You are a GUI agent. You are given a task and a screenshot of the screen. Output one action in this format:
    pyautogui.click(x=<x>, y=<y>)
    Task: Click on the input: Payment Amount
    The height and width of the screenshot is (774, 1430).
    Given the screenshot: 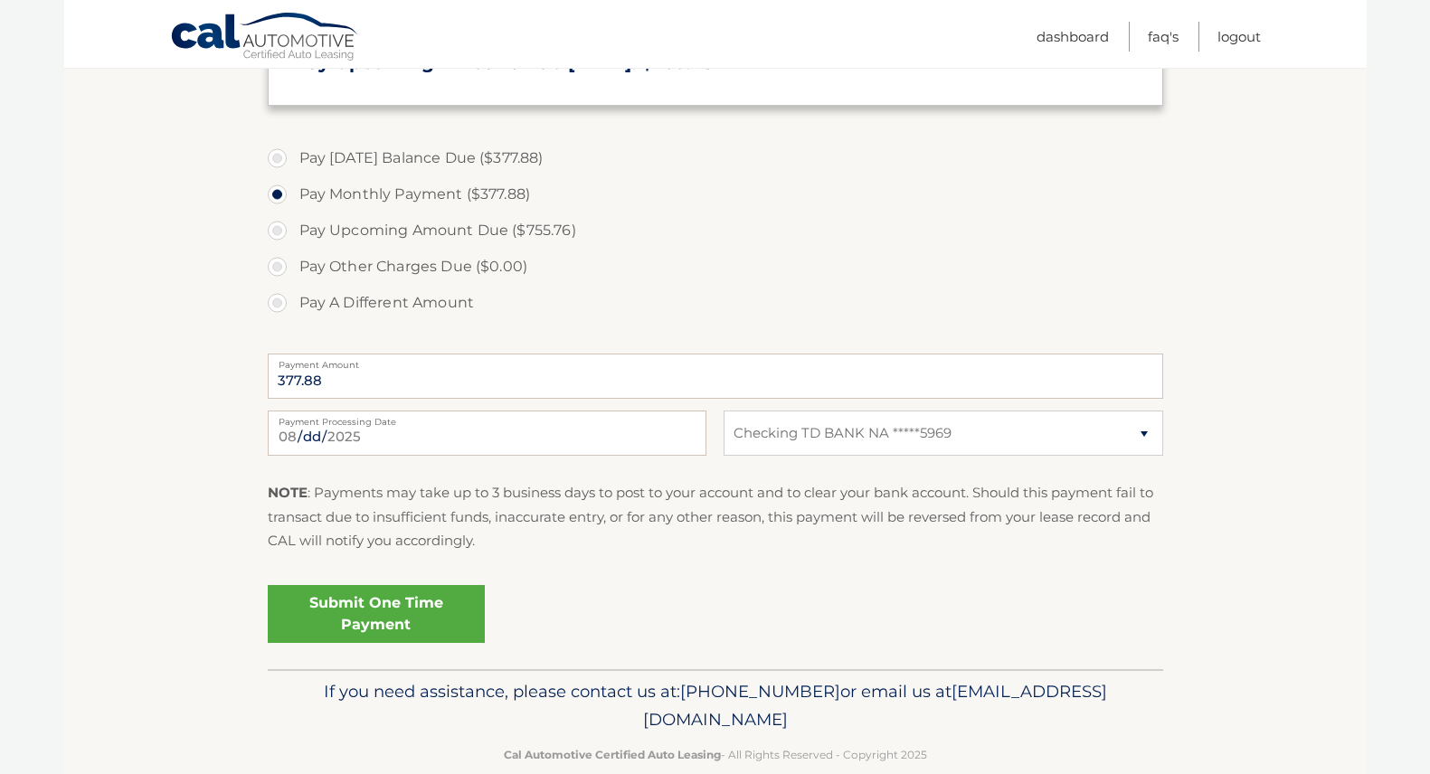 What is the action you would take?
    pyautogui.click(x=716, y=376)
    